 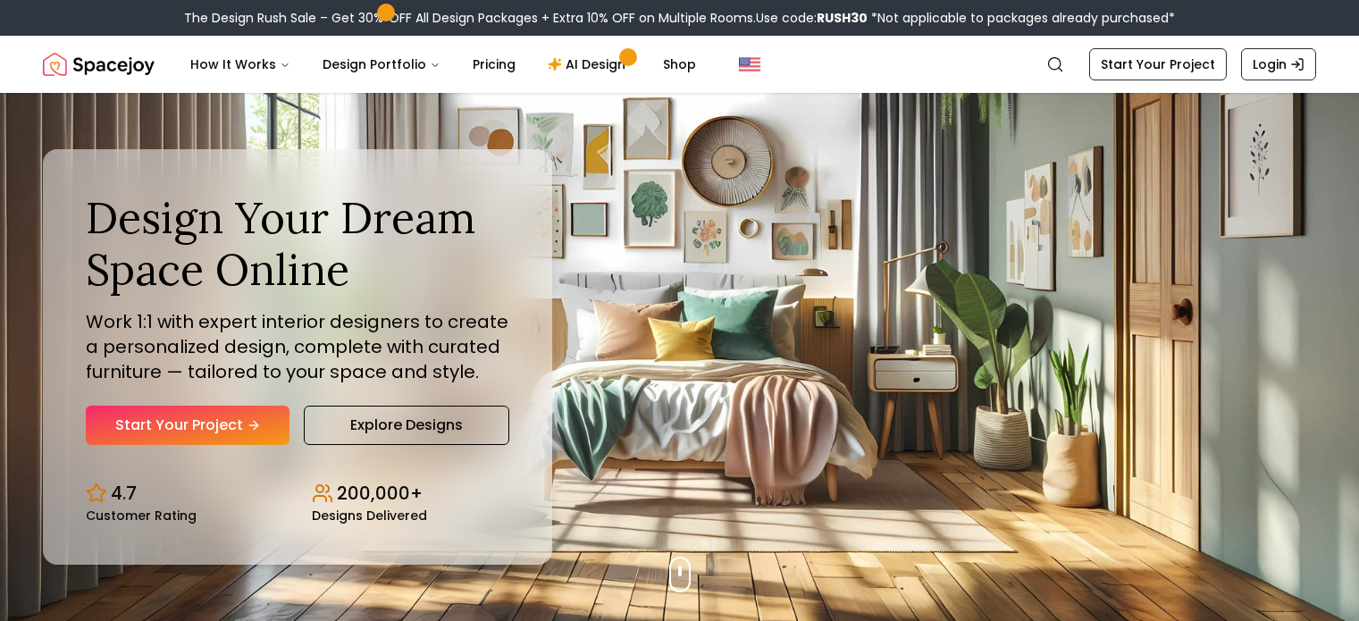 What do you see at coordinates (1279, 64) in the screenshot?
I see `a: Login` at bounding box center [1279, 64].